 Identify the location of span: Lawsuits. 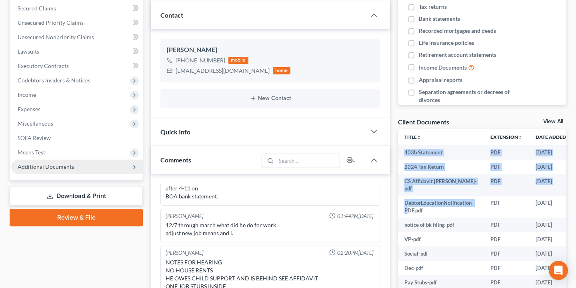
(28, 51).